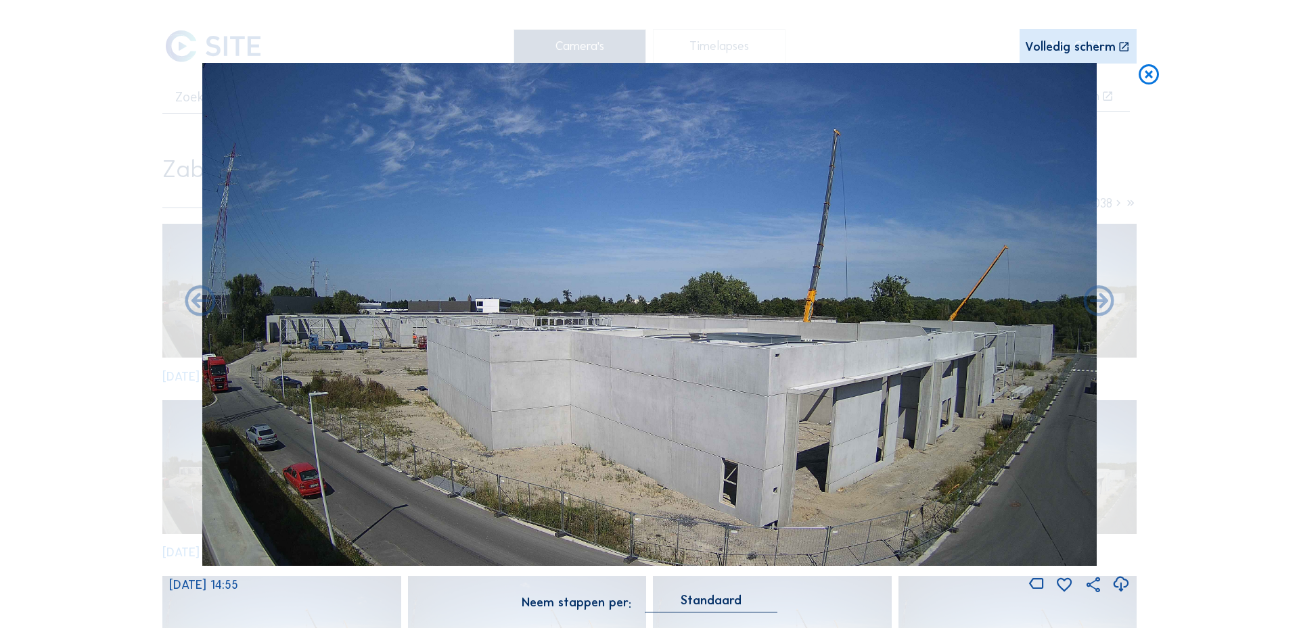  I want to click on i: Back, so click(1098, 302).